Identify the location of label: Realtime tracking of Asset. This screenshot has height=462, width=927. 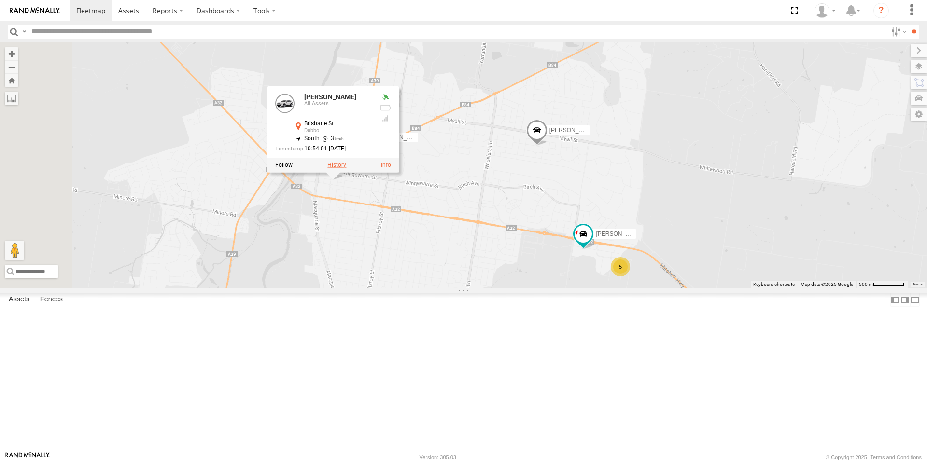
(284, 165).